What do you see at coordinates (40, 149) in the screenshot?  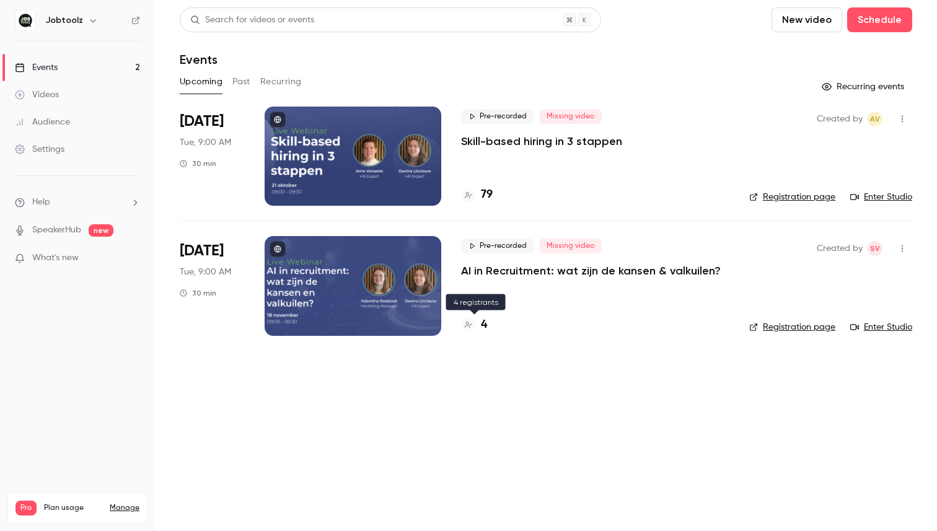 I see `div: Settings` at bounding box center [40, 149].